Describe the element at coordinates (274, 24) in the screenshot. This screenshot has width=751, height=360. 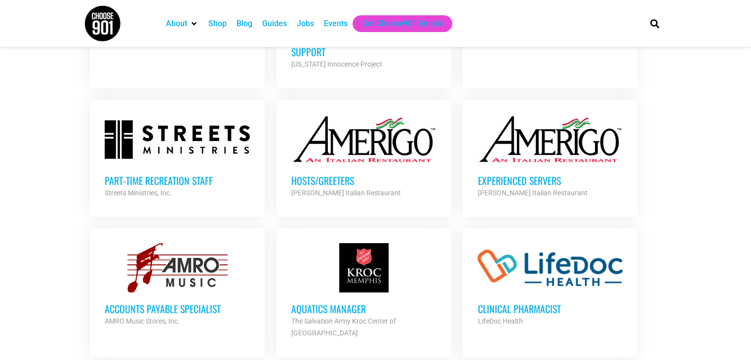
I see `div: Guides` at that location.